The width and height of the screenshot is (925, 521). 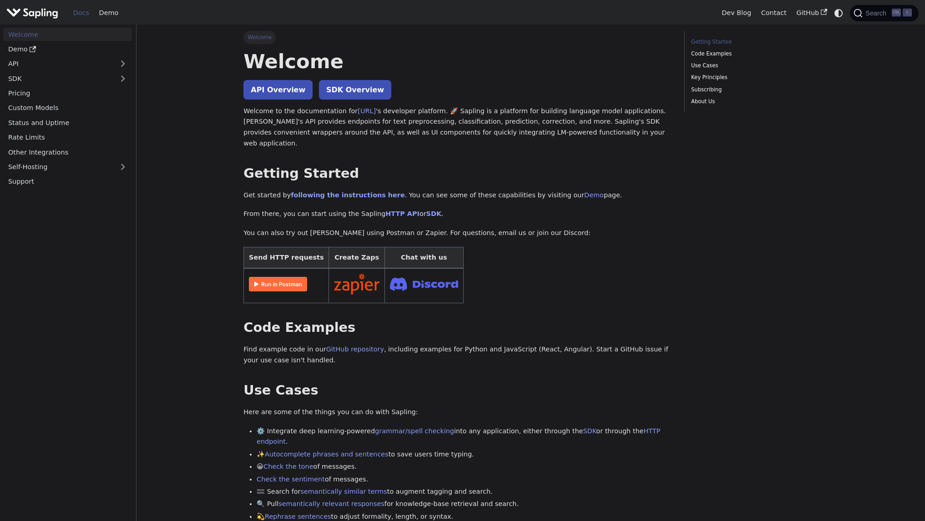 What do you see at coordinates (297, 517) in the screenshot?
I see `a: Rephrase sentences` at bounding box center [297, 517].